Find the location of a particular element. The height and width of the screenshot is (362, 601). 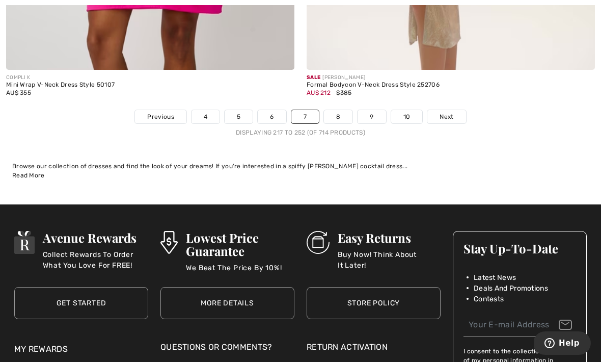

a: My Rewards is located at coordinates (41, 349).